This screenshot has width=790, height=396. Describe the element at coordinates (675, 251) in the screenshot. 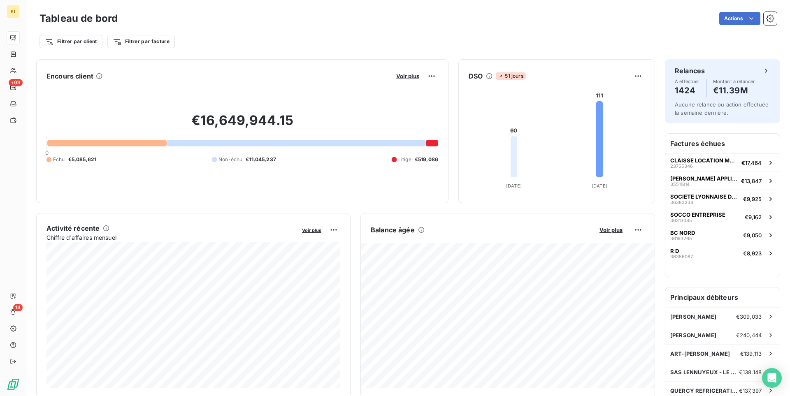

I see `span: R D` at that location.